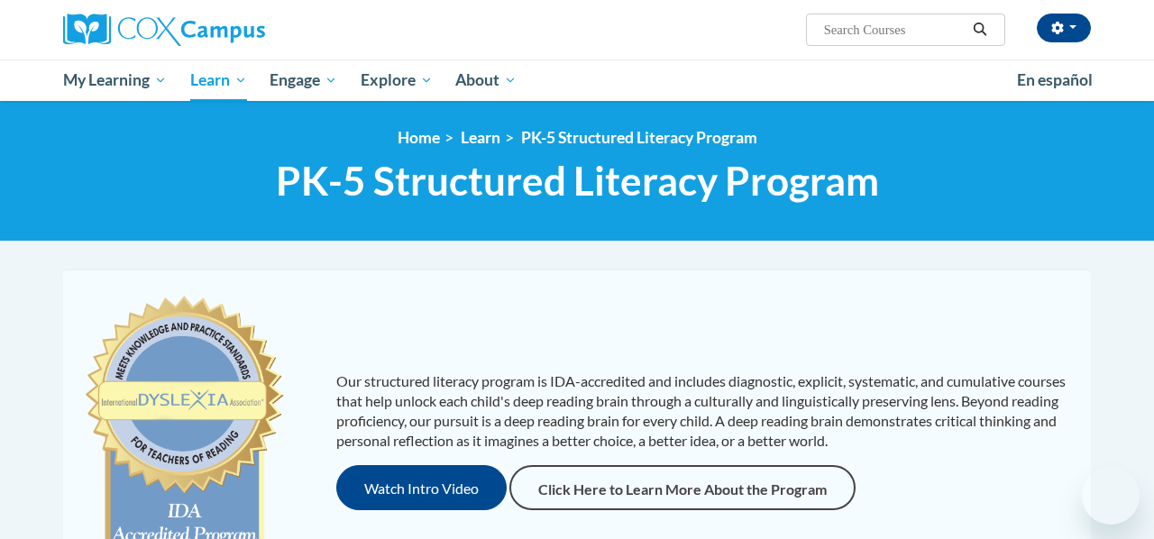 The image size is (1154, 539). I want to click on a: About, so click(487, 80).